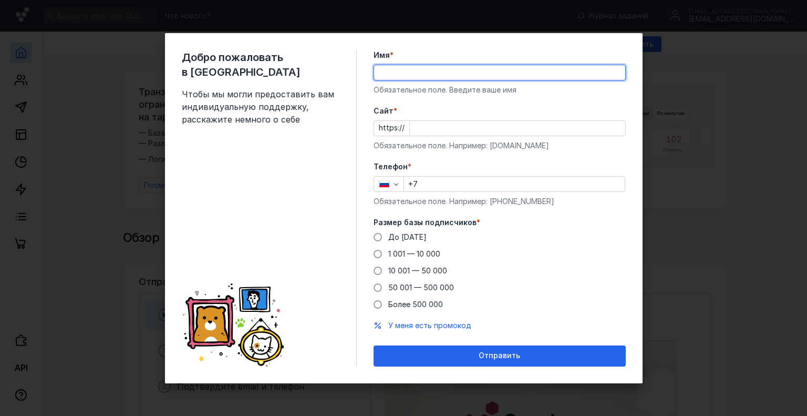 The image size is (807, 416). Describe the element at coordinates (421, 287) in the screenshot. I see `span: 50 001 — 500 000` at that location.